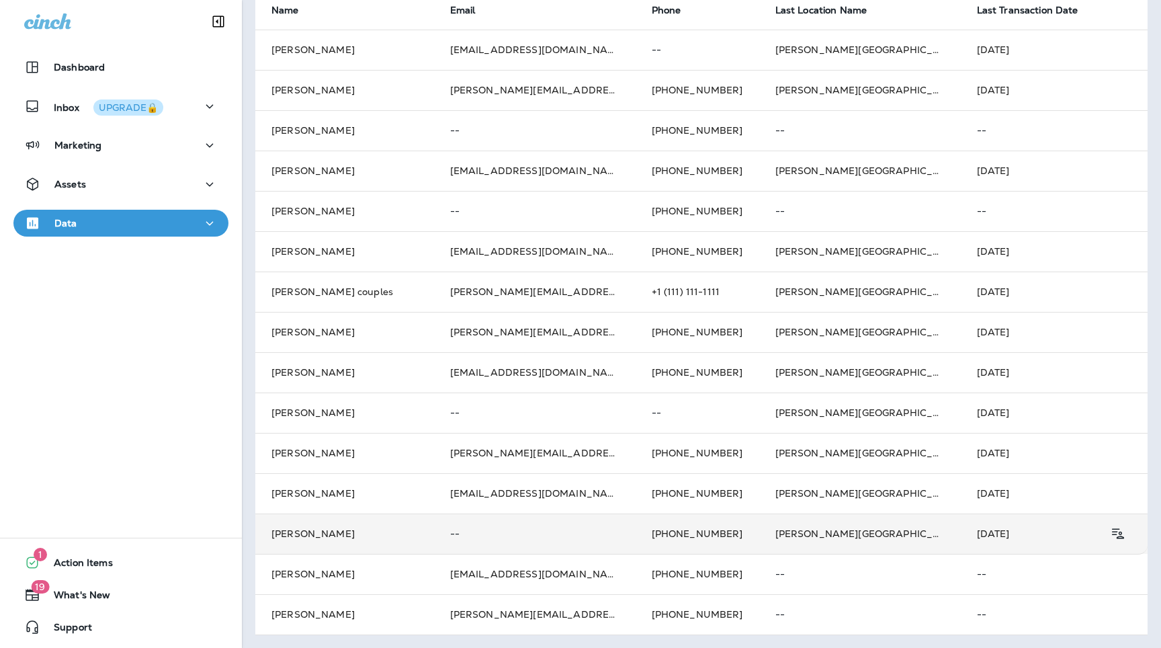 The height and width of the screenshot is (648, 1161). I want to click on span: Phone, so click(667, 10).